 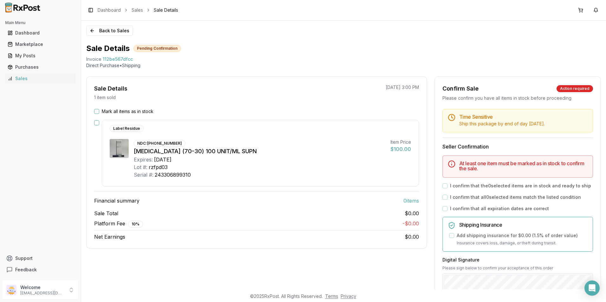 What do you see at coordinates (173, 175) in the screenshot?
I see `div: 243306899310` at bounding box center [173, 175].